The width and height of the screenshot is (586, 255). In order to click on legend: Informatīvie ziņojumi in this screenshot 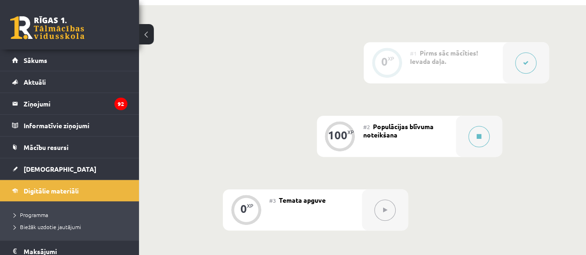, I will do `click(76, 126)`.